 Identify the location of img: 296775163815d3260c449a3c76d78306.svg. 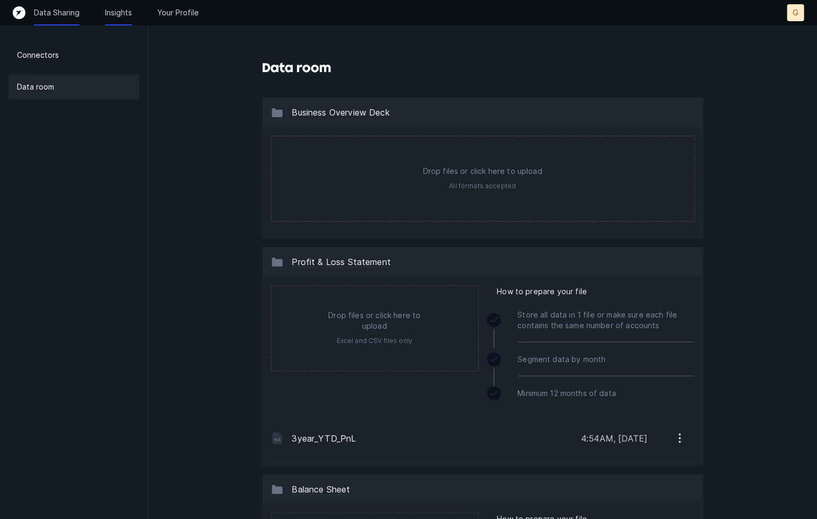
(277, 438).